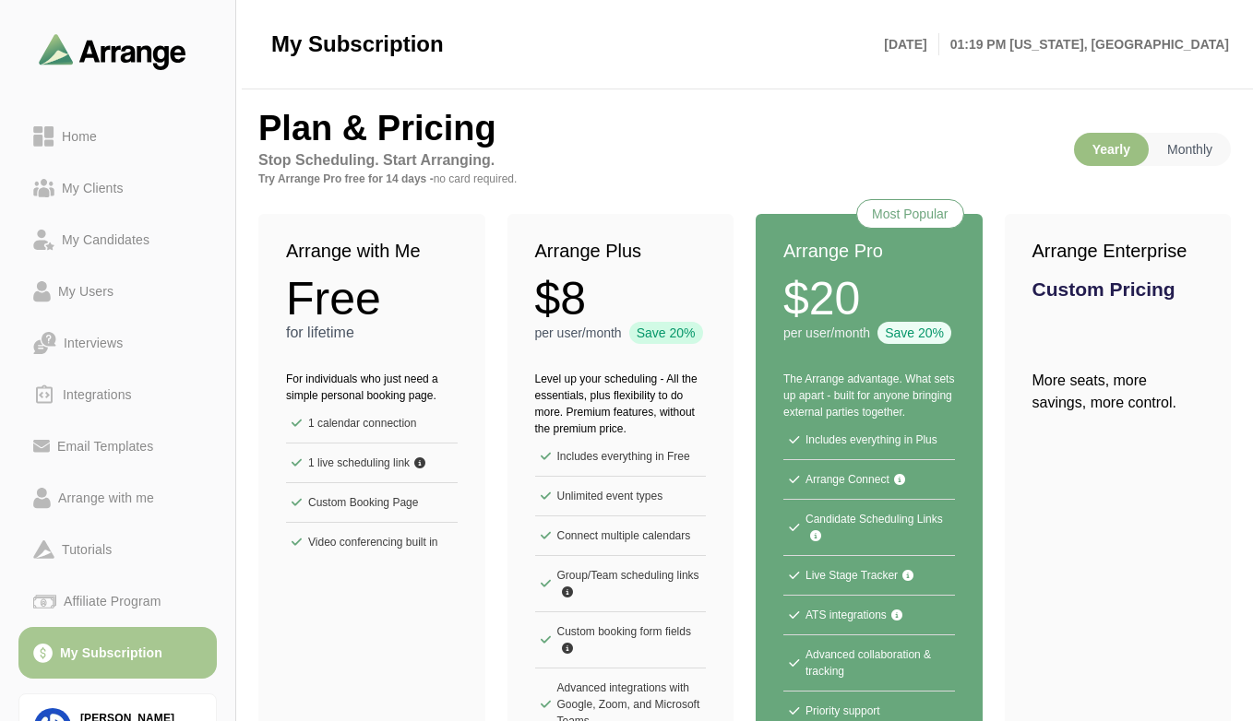  What do you see at coordinates (535, 179) in the screenshot?
I see `p: Try Arrange Pro free for 14 days -` at bounding box center [535, 179].